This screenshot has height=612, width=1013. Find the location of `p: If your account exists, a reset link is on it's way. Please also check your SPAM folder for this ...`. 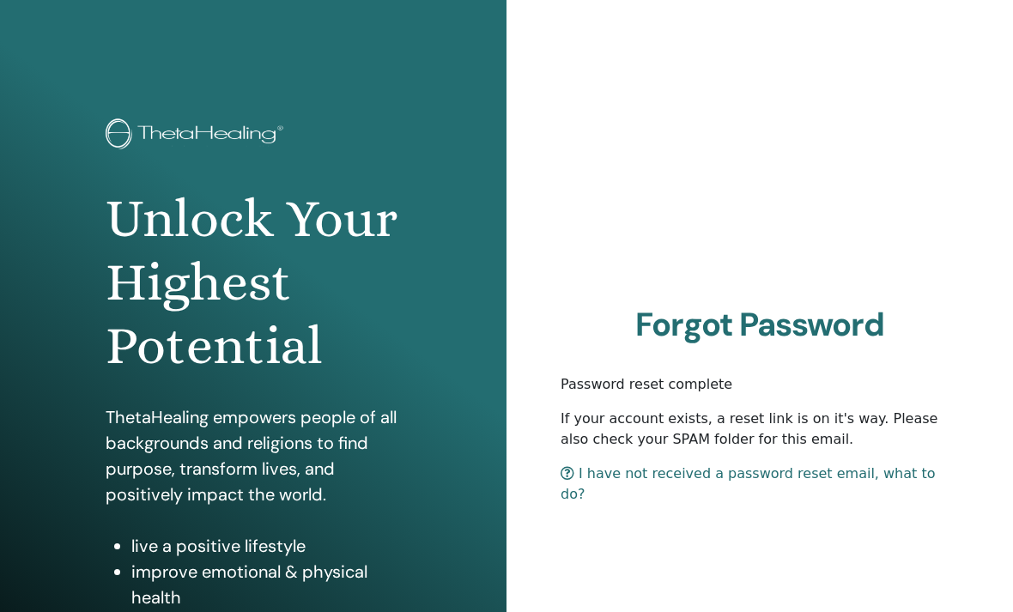

p: If your account exists, a reset link is on it's way. Please also check your SPAM folder for this ... is located at coordinates (760, 429).